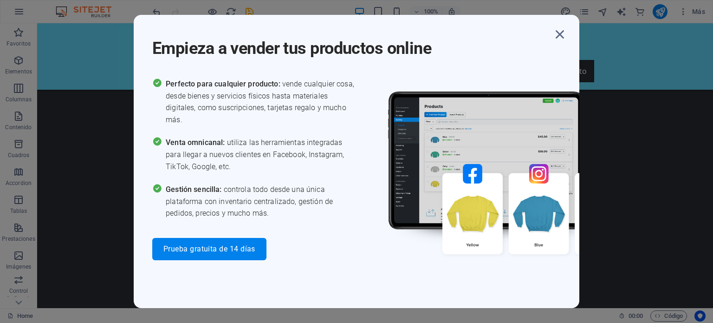 The height and width of the screenshot is (323, 713). What do you see at coordinates (261, 154) in the screenshot?
I see `span: utiliza las herramientas integradas para llegar a nuevos clientes en Facebook, Instagram, TikTok,...` at bounding box center [261, 154].